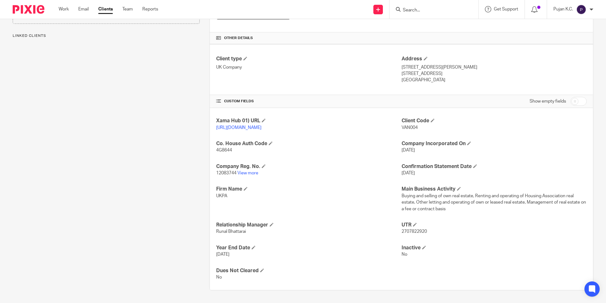 The height and width of the screenshot is (303, 606). I want to click on a: View more, so click(248, 173).